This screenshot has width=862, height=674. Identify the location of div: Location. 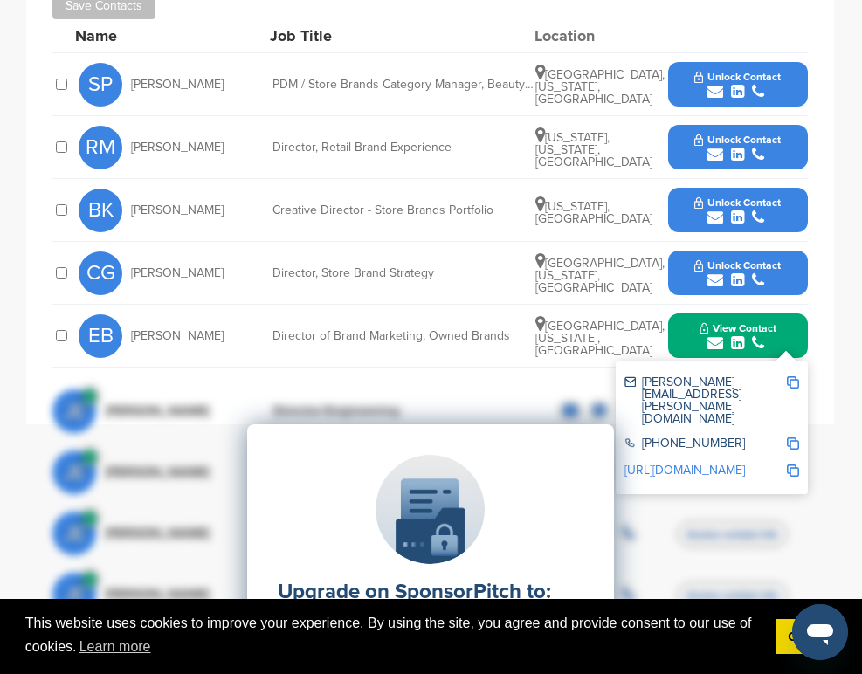
(600, 36).